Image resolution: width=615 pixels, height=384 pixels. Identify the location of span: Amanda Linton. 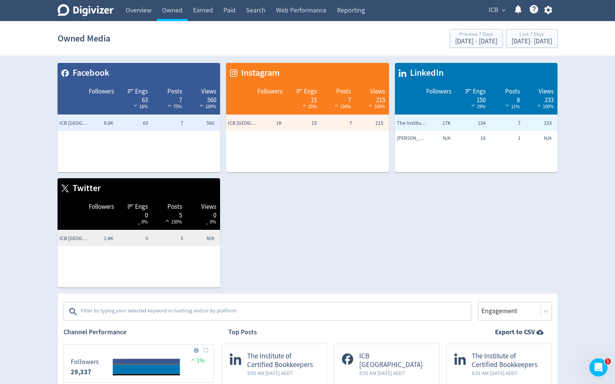
(412, 138).